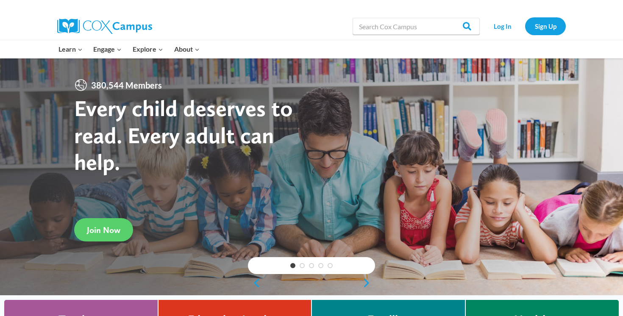 Image resolution: width=623 pixels, height=316 pixels. What do you see at coordinates (70, 49) in the screenshot?
I see `span: Learn` at bounding box center [70, 49].